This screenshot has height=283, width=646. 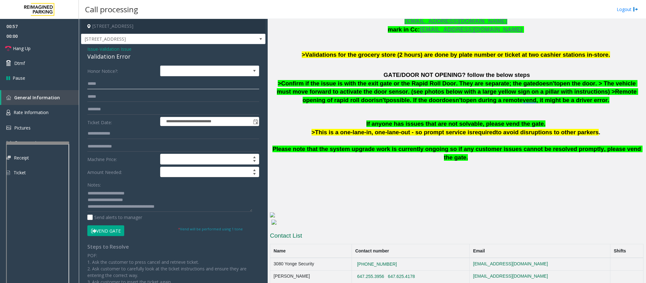 What do you see at coordinates (122, 122) in the screenshot?
I see `label: Ticket Date:` at bounding box center [122, 122].